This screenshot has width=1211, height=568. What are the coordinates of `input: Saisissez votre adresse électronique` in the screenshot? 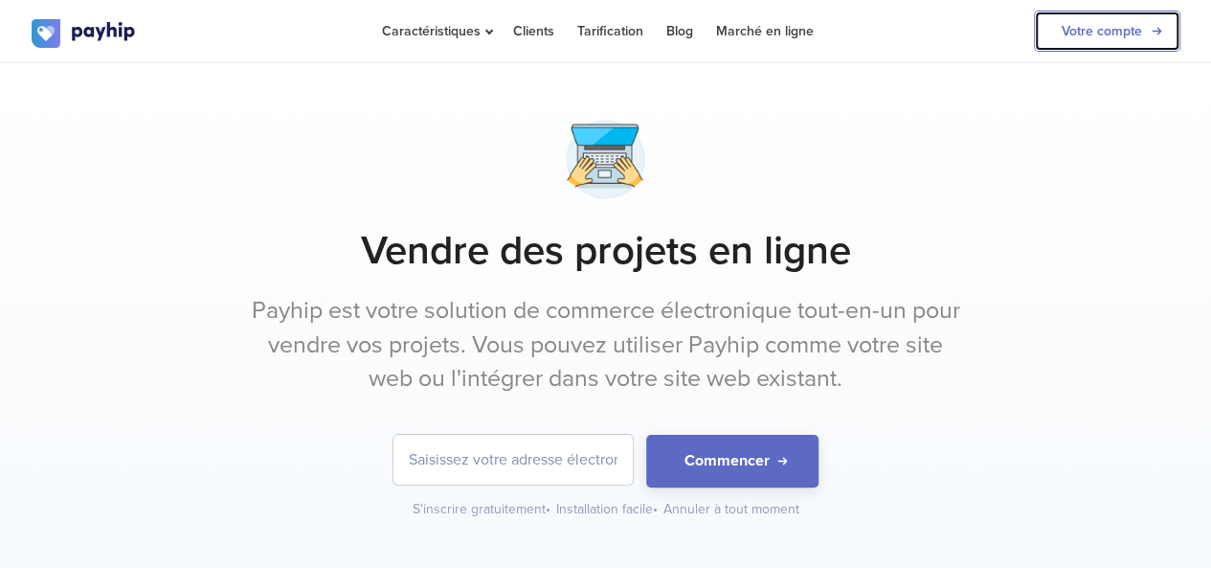 It's located at (513, 459).